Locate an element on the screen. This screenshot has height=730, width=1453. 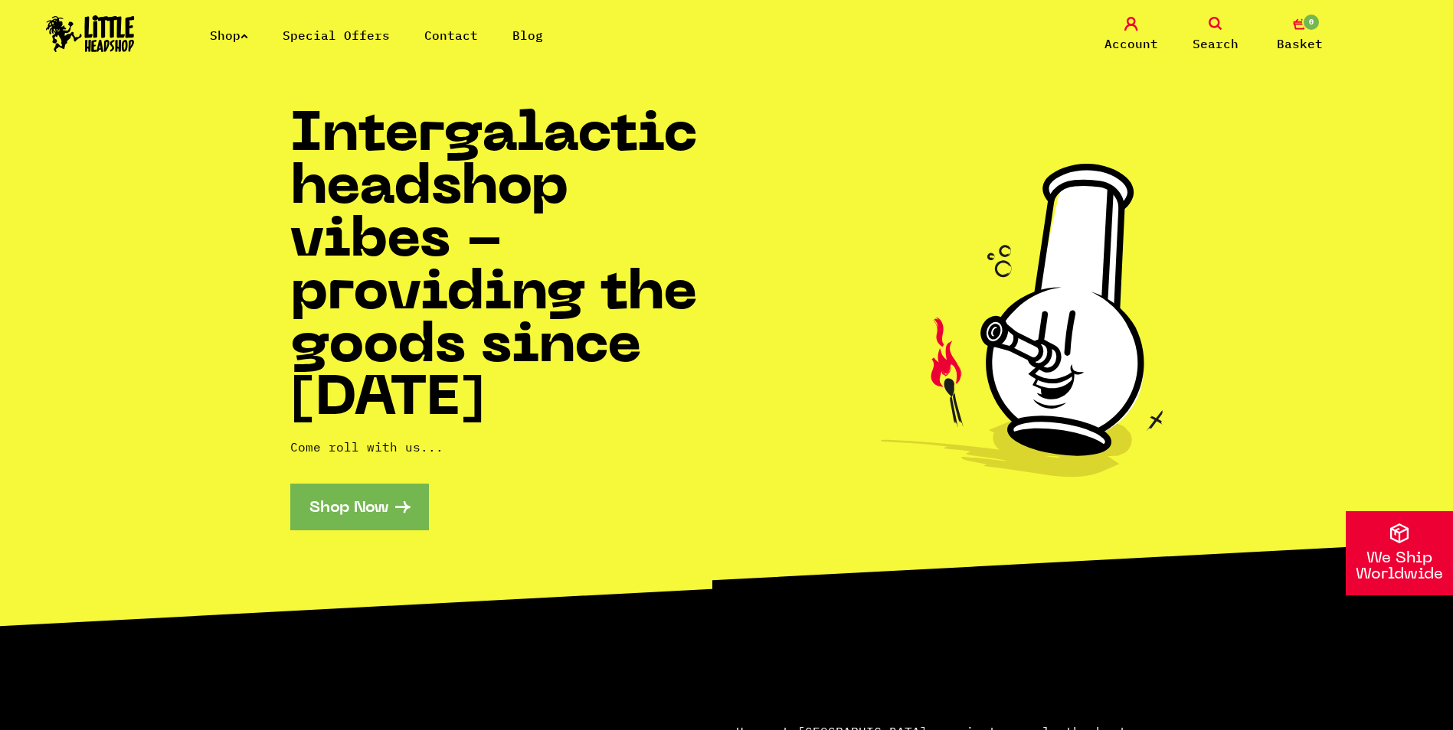
p: Come roll with us... is located at coordinates (508, 447).